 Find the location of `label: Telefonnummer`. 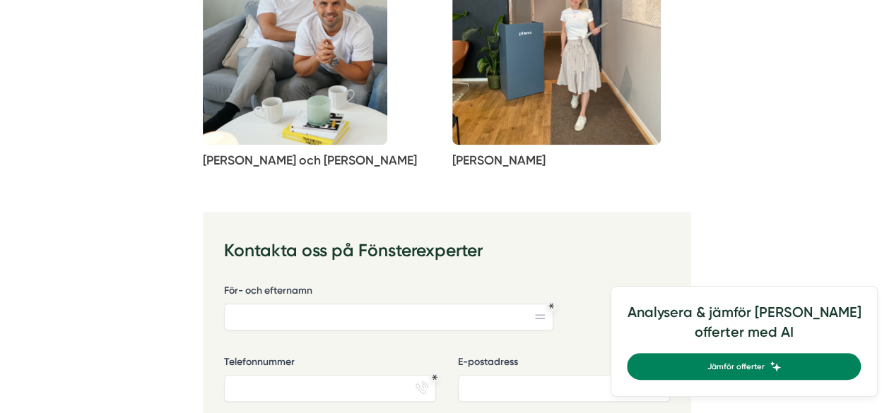

label: Telefonnummer is located at coordinates (330, 364).